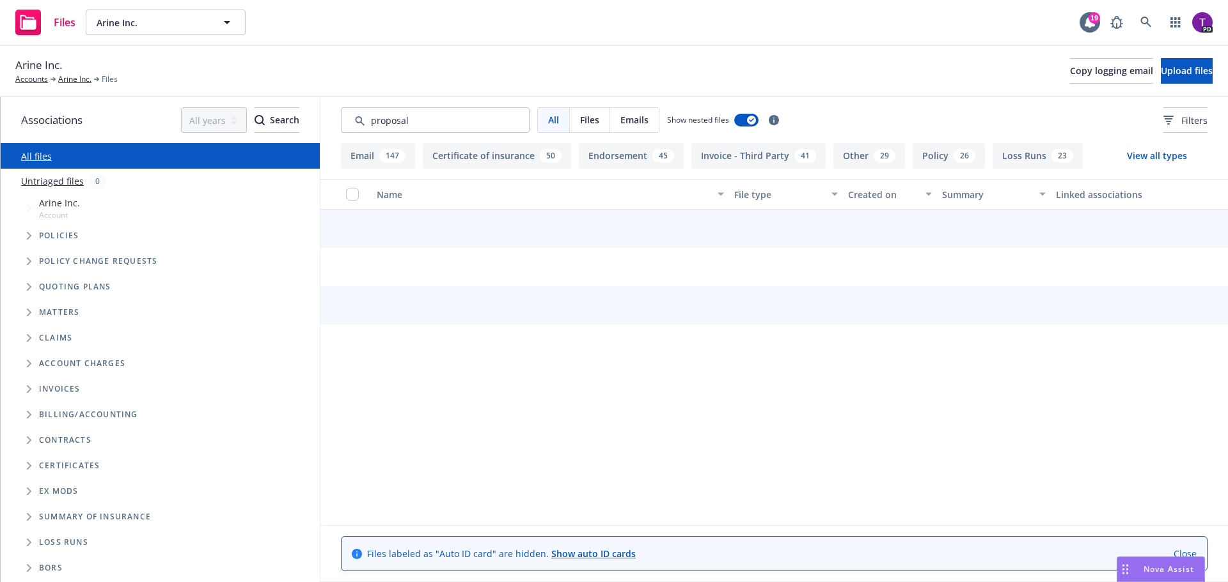 This screenshot has height=582, width=1228. What do you see at coordinates (75, 287) in the screenshot?
I see `span: Quoting plans` at bounding box center [75, 287].